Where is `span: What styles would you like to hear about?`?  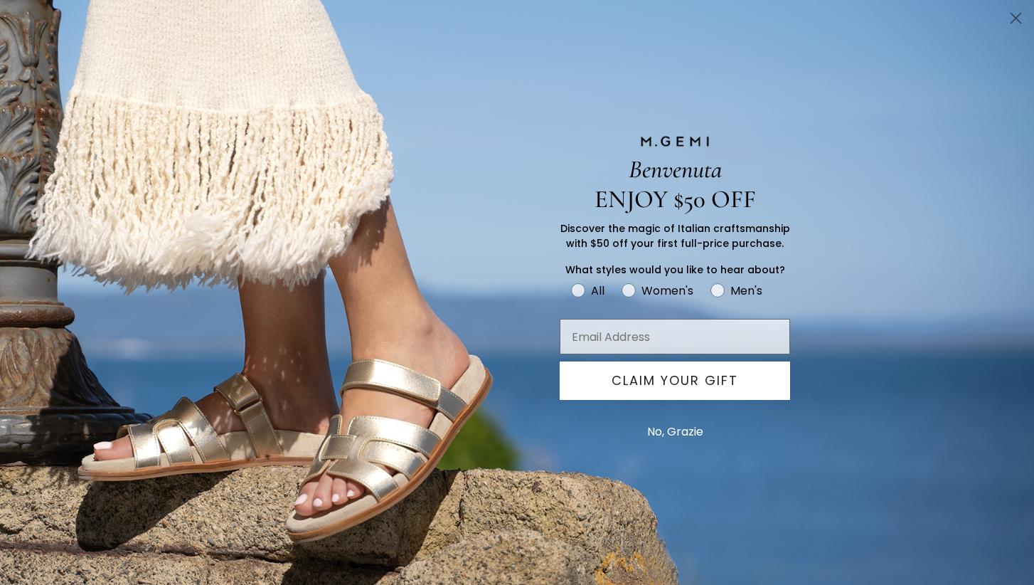 span: What styles would you like to hear about? is located at coordinates (675, 270).